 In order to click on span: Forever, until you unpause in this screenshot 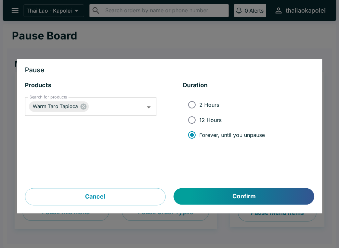, I will do `click(232, 135)`.